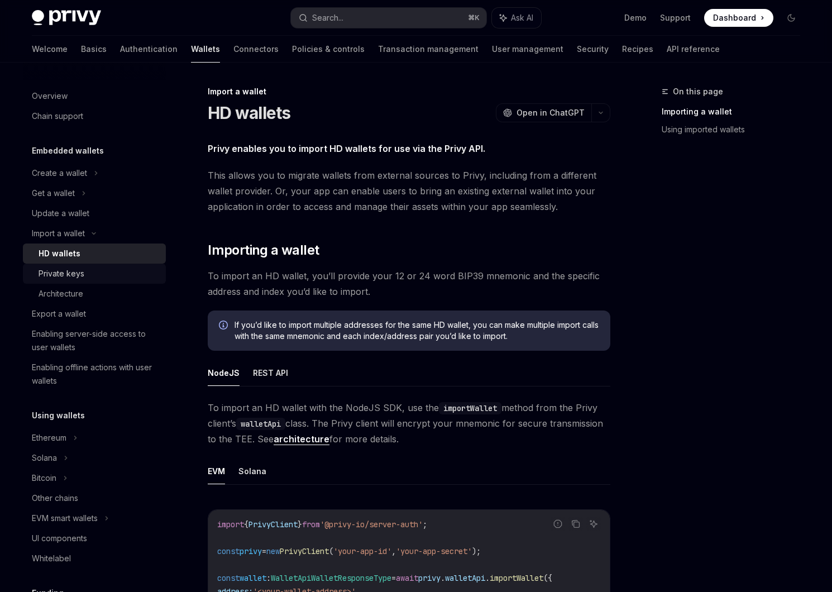  I want to click on span: Ask AI, so click(522, 18).